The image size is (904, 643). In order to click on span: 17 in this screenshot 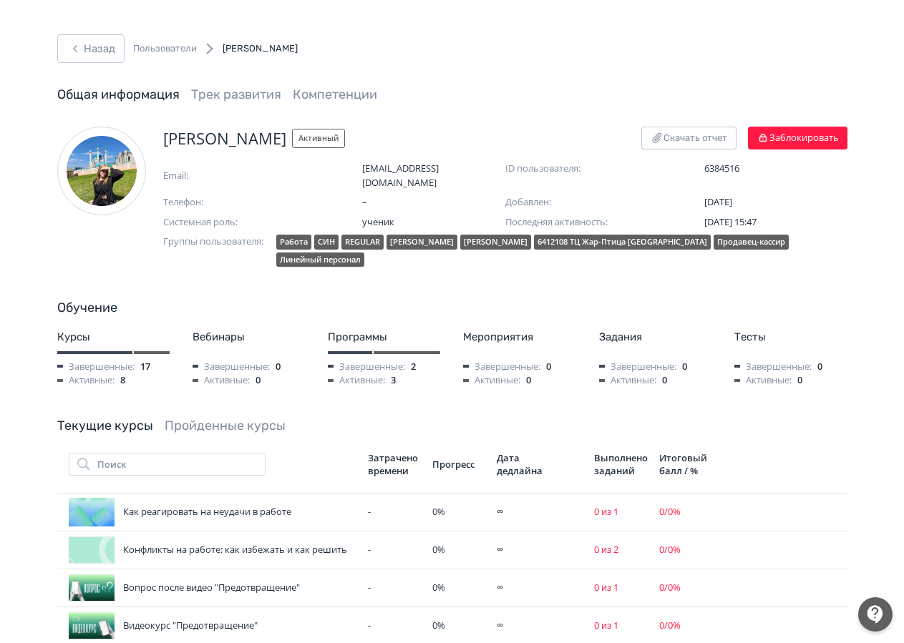, I will do `click(145, 367)`.